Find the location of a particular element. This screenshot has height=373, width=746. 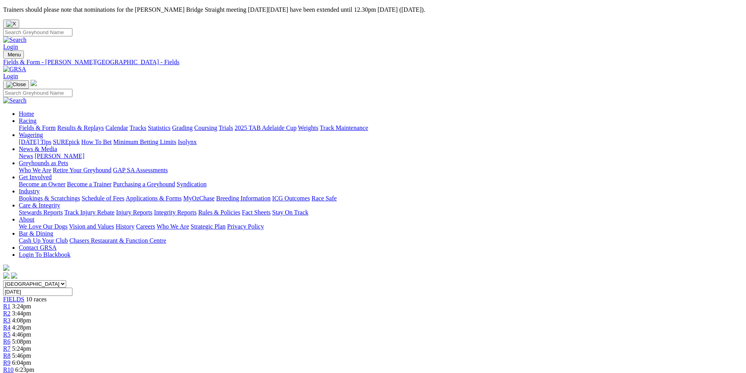

a: R1 is located at coordinates (7, 306).